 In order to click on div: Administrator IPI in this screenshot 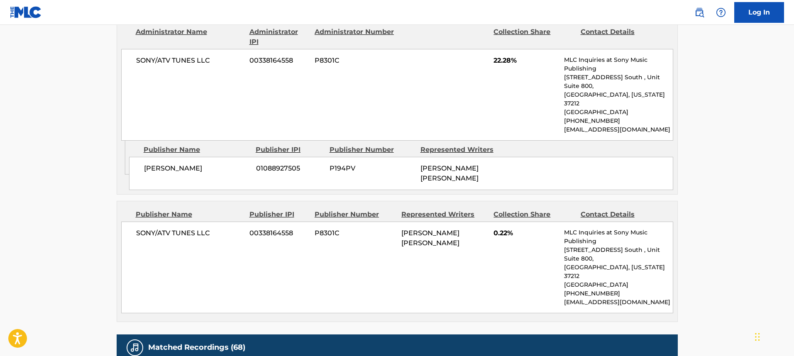, I will do `click(279, 37)`.